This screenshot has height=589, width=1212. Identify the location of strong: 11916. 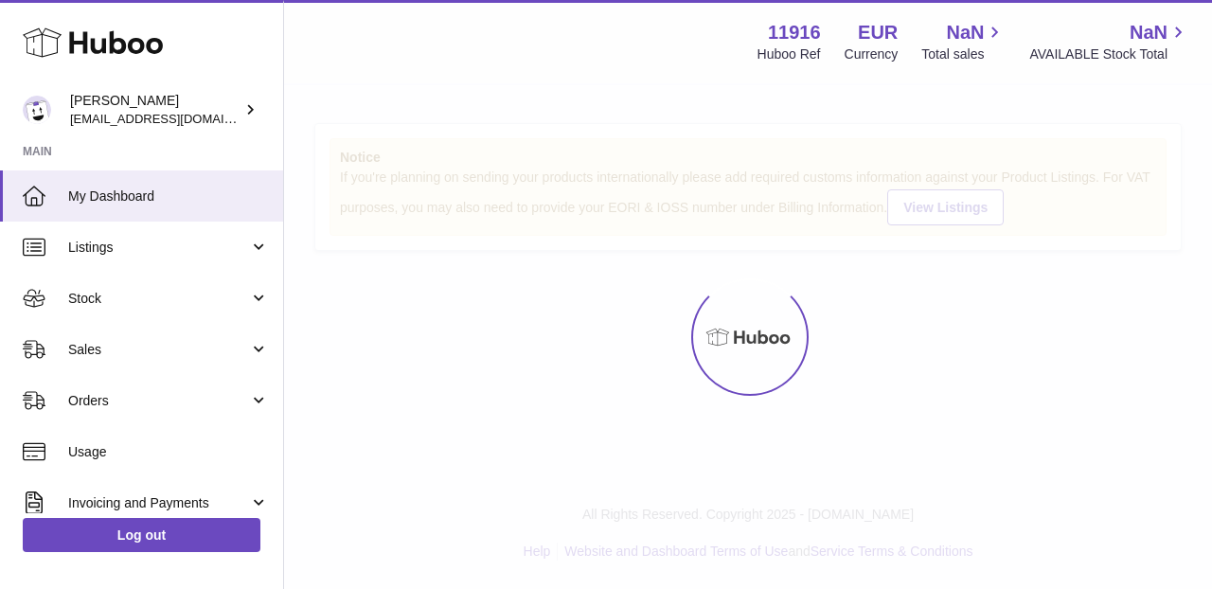
(794, 32).